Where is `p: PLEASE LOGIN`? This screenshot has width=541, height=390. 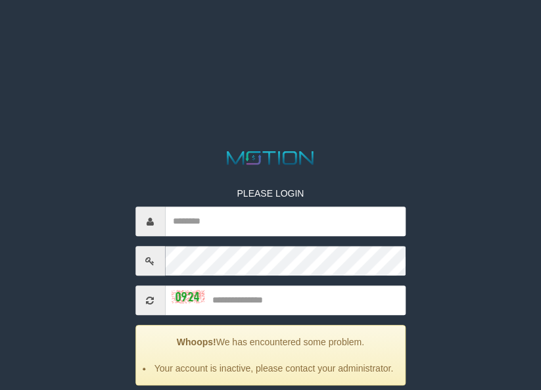 p: PLEASE LOGIN is located at coordinates (271, 194).